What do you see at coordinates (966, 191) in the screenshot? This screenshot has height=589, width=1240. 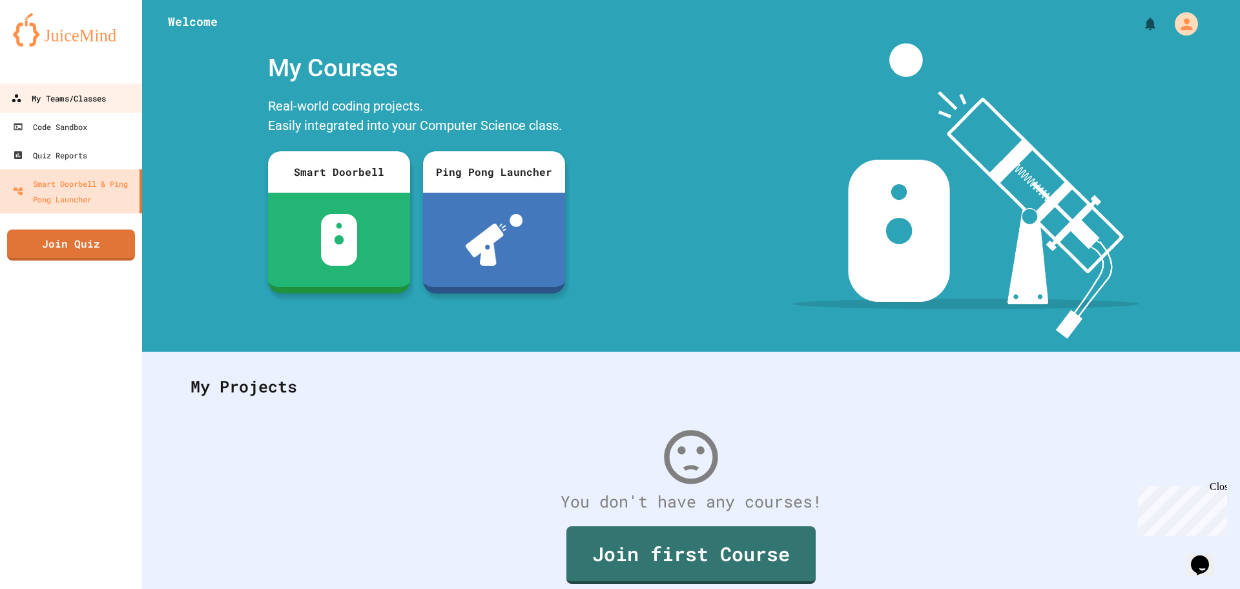 I see `img: banner-image-my-projects.png` at bounding box center [966, 191].